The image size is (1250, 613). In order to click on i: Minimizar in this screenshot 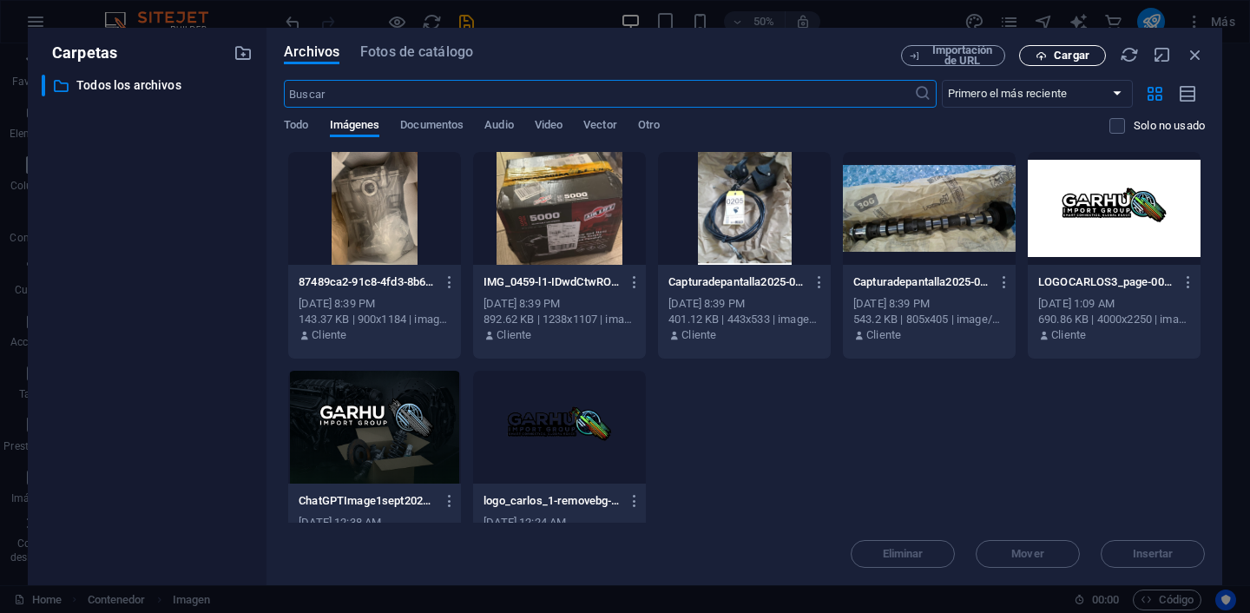, I will do `click(1162, 55)`.